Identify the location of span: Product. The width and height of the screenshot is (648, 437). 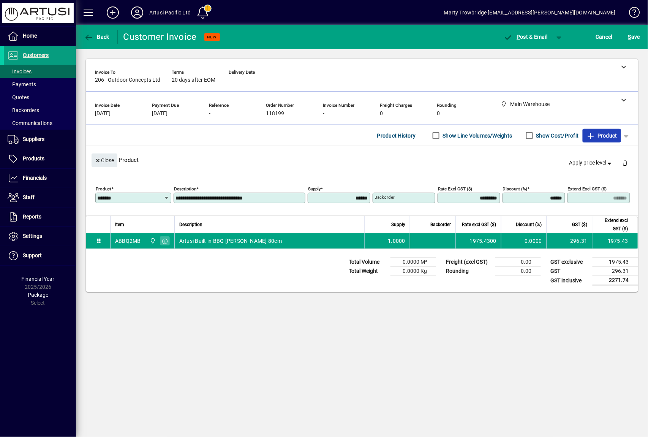
(602, 136).